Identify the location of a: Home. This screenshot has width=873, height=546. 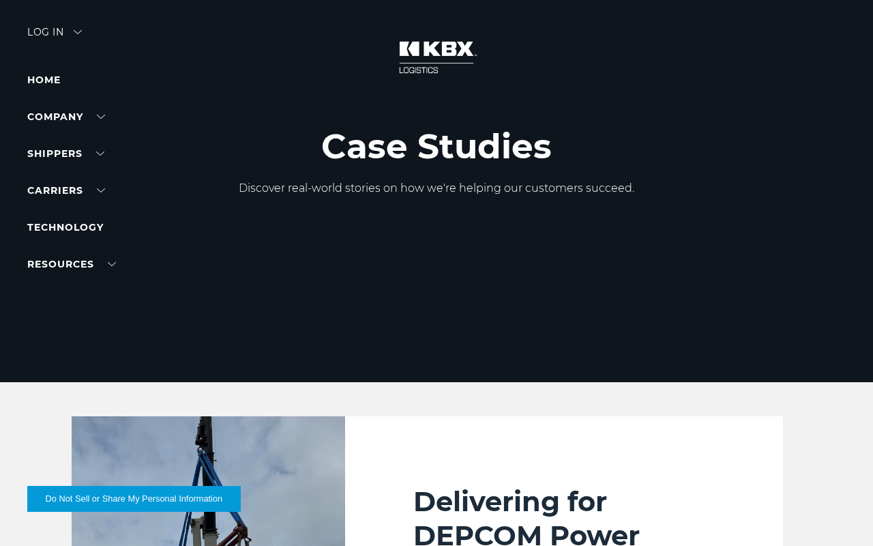
(44, 80).